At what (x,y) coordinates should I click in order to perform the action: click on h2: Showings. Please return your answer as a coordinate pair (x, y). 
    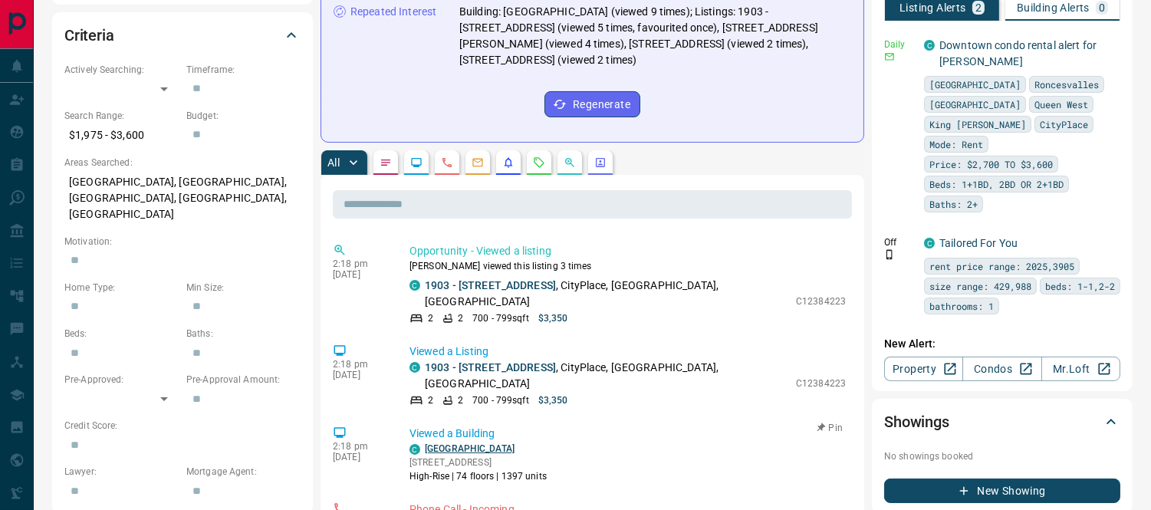
    Looking at the image, I should click on (916, 422).